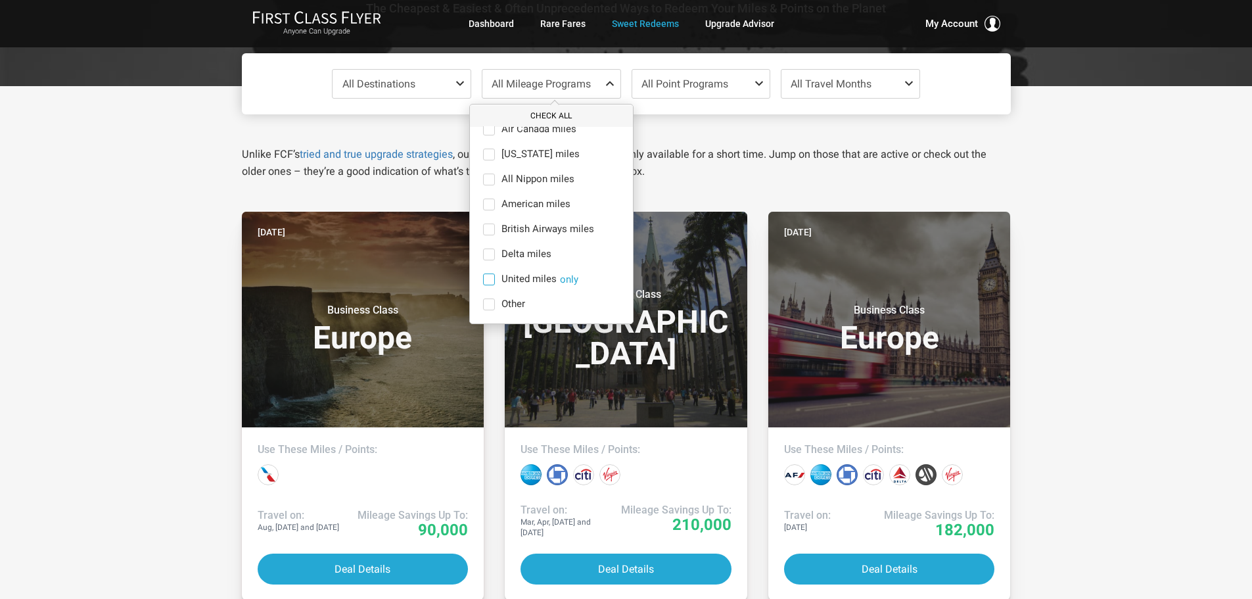 The image size is (1252, 599). I want to click on span: Air Canada miles, so click(539, 129).